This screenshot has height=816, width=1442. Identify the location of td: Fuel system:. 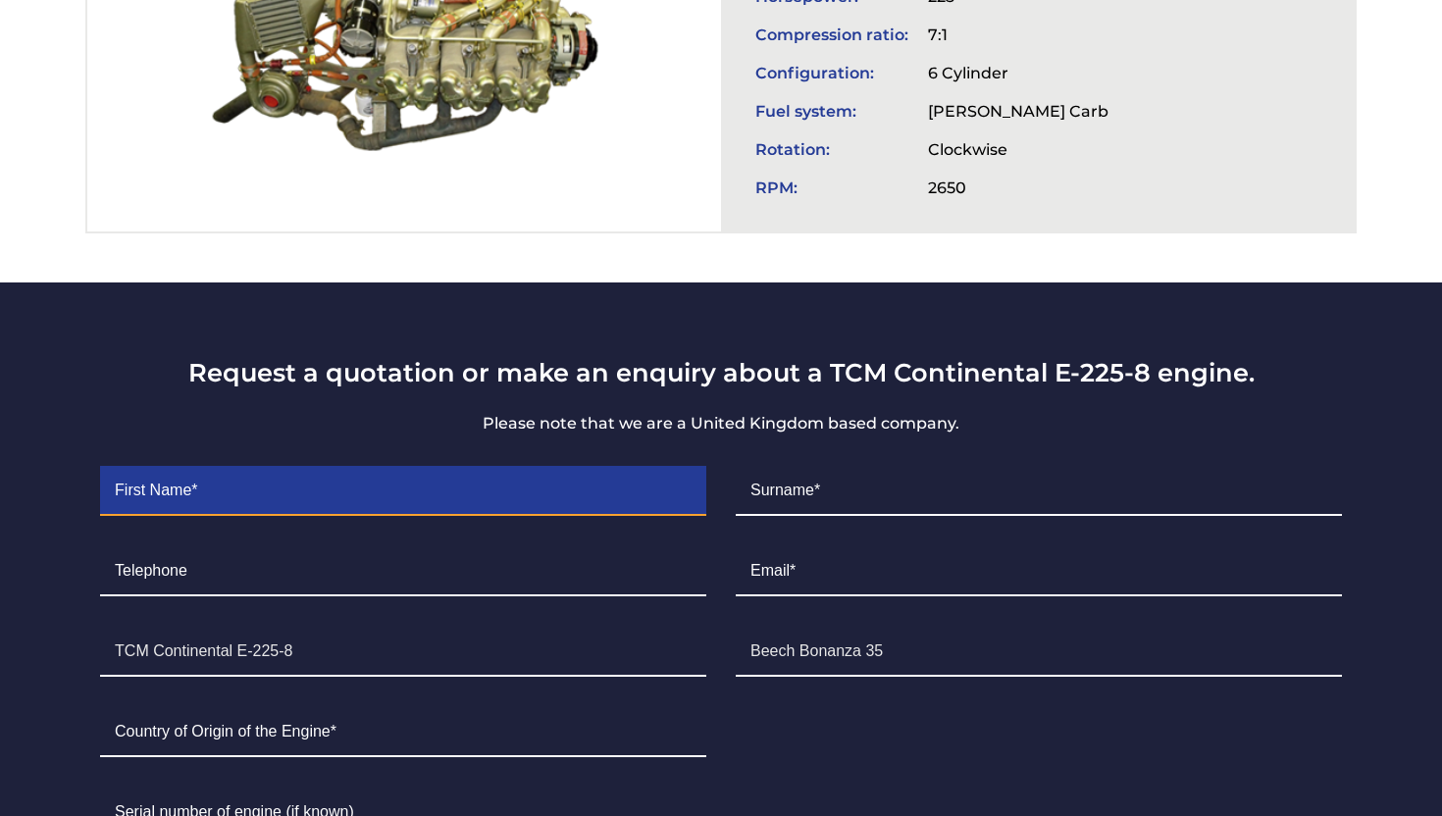
(832, 111).